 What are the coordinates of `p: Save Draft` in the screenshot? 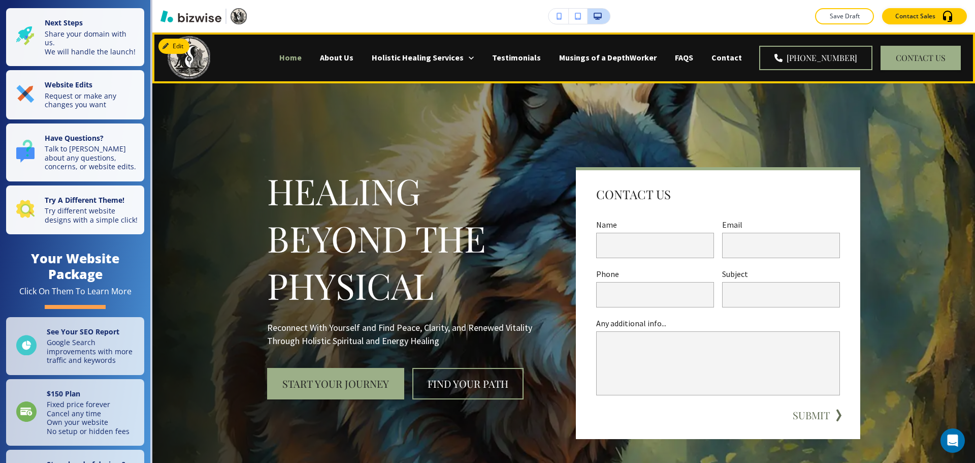 It's located at (844, 16).